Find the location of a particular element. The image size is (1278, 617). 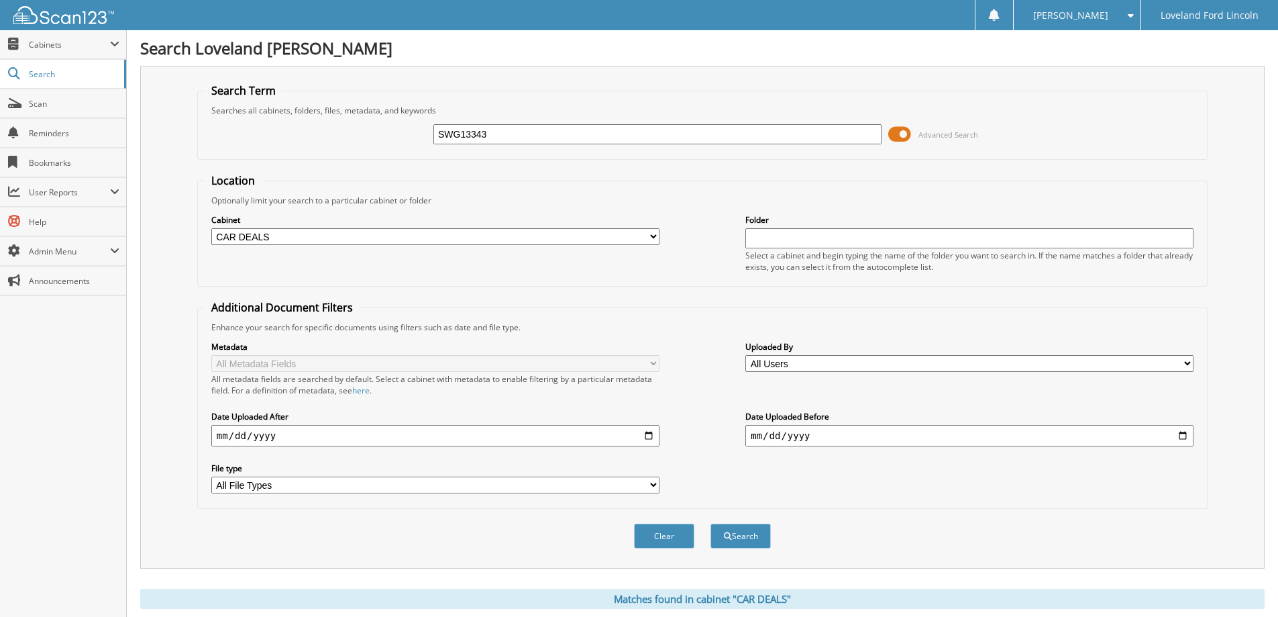

div: Matches found in cabinet "CAR DEALS" is located at coordinates (702, 598).